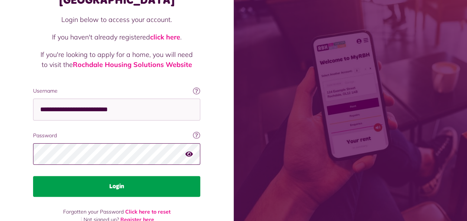 This screenshot has height=221, width=467. What do you see at coordinates (148, 211) in the screenshot?
I see `a: Click here to reset` at bounding box center [148, 211].